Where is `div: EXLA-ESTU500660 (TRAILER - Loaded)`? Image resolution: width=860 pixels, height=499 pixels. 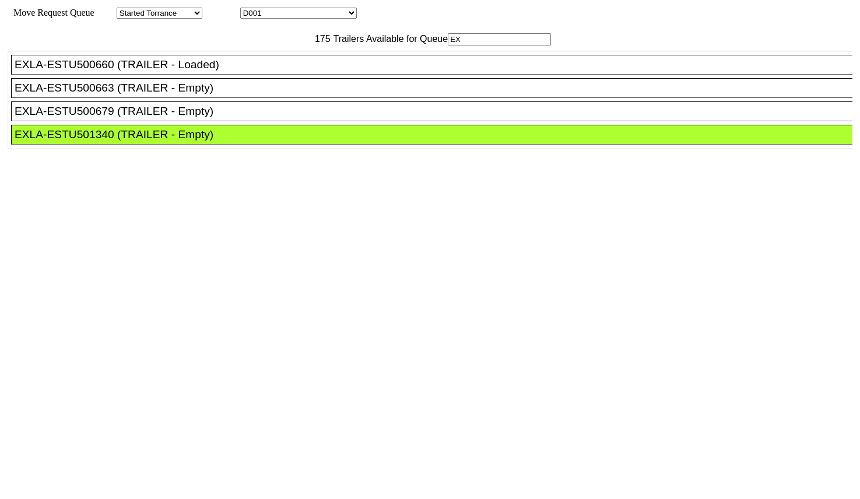
div: EXLA-ESTU500660 (TRAILER - Loaded) is located at coordinates (437, 65).